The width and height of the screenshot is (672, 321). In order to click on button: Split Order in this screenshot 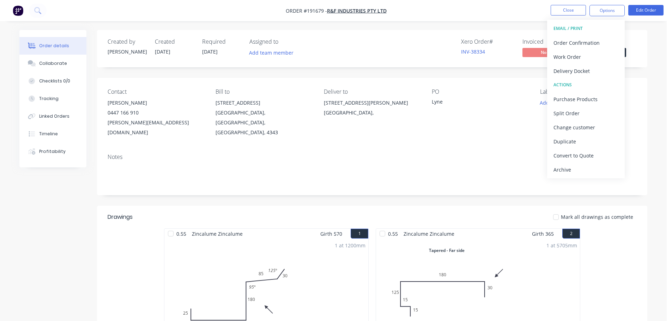, I will do `click(586, 113)`.